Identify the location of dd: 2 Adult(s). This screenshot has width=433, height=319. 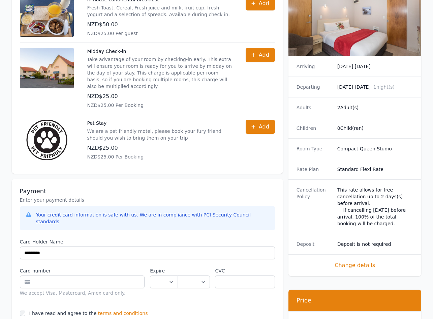
(375, 107).